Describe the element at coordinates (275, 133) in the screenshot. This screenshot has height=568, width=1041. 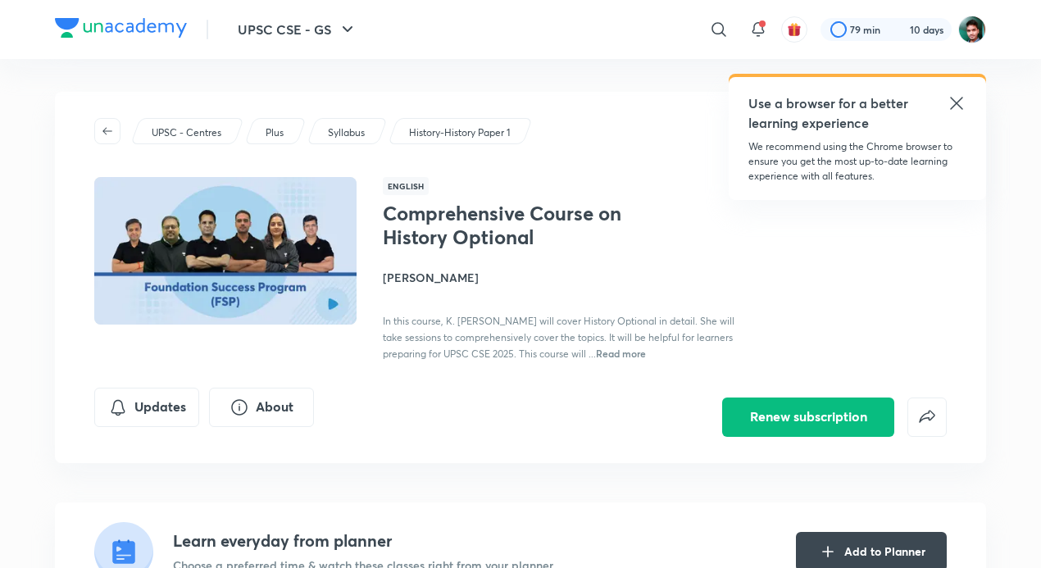
I see `a: Plus` at that location.